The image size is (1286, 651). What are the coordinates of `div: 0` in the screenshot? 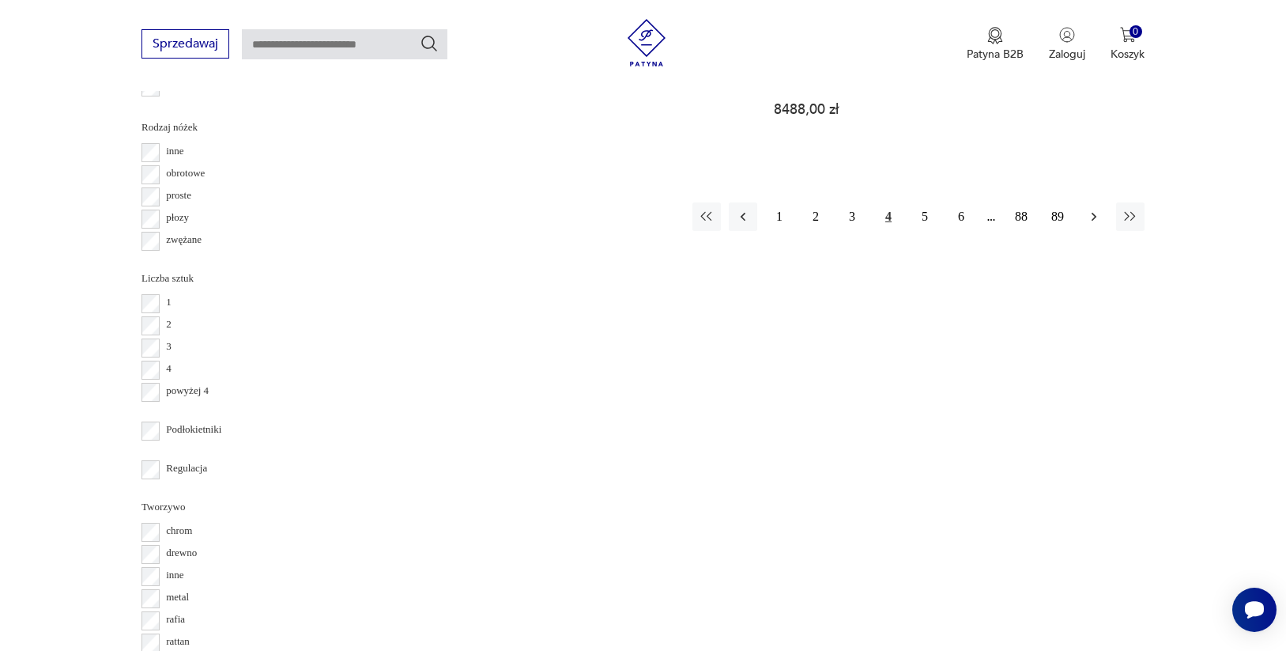 It's located at (1136, 32).